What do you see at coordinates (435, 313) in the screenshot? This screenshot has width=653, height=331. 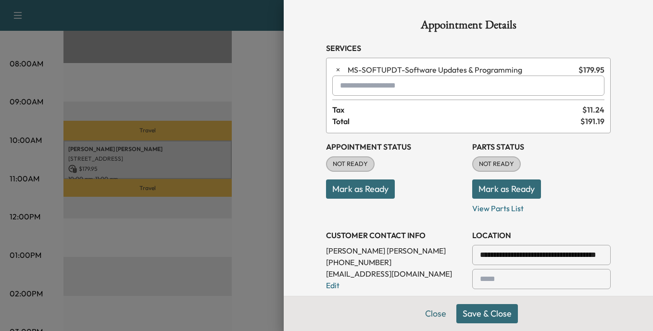 I see `button: Close` at bounding box center [435, 313].